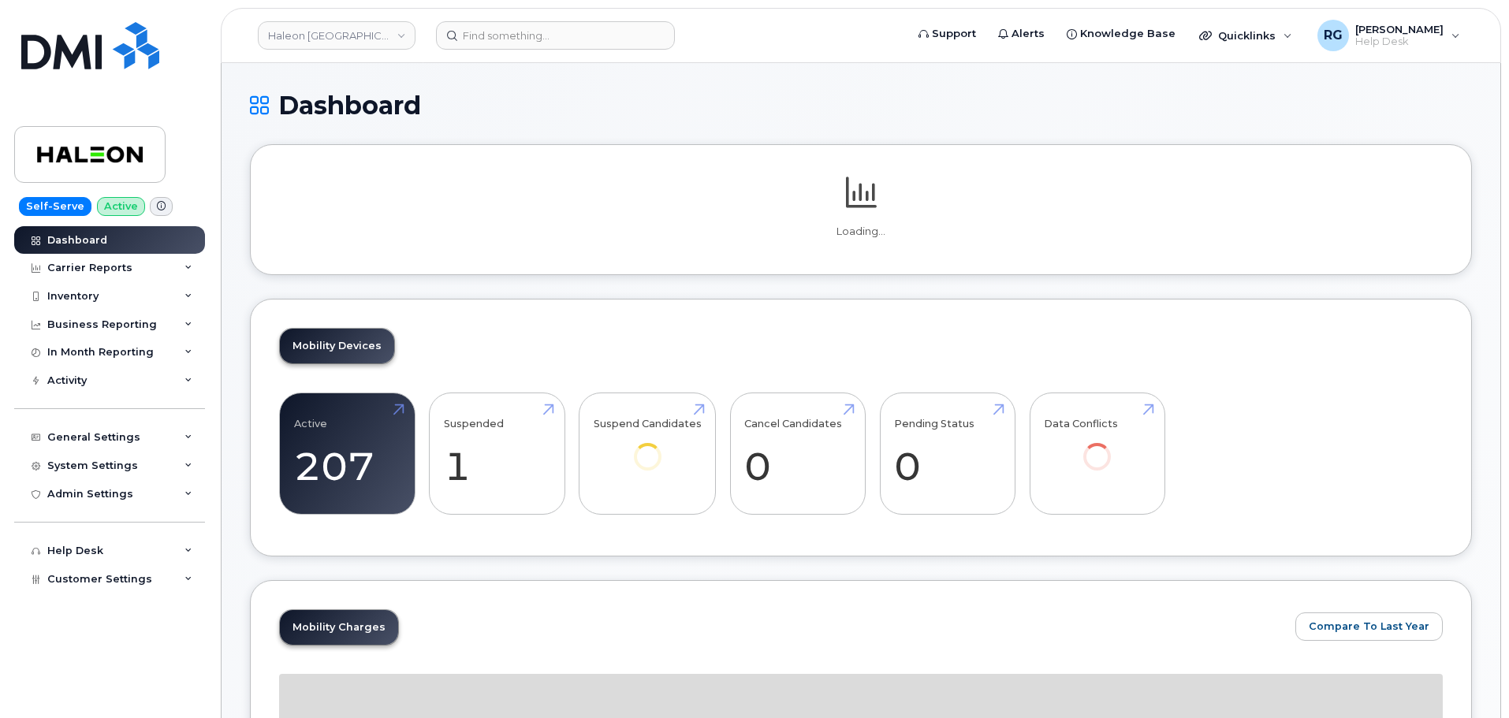 Image resolution: width=1509 pixels, height=718 pixels. I want to click on p: Loading..., so click(861, 232).